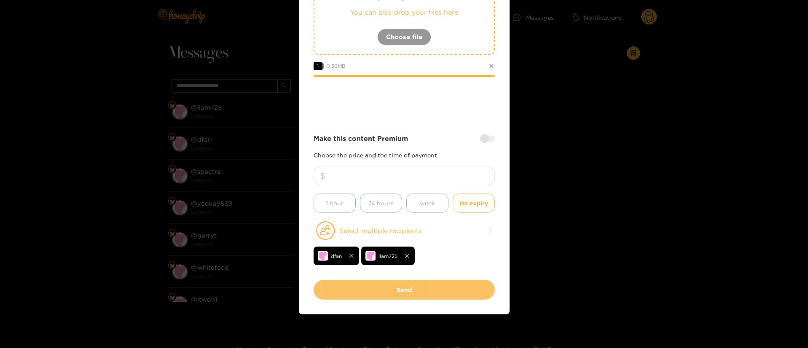  What do you see at coordinates (404, 155) in the screenshot?
I see `p: Choose the price and the time of payment` at bounding box center [404, 155].